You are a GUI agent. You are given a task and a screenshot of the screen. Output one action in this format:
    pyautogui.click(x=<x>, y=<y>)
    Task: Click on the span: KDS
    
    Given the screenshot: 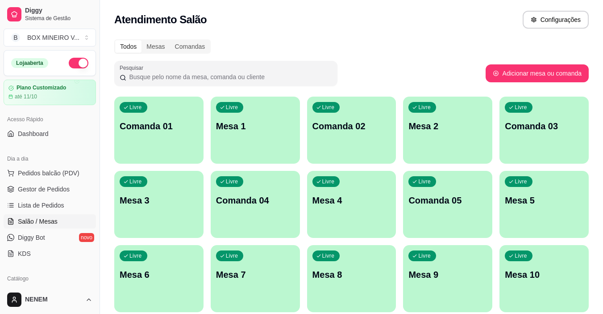 What is the action you would take?
    pyautogui.click(x=24, y=253)
    